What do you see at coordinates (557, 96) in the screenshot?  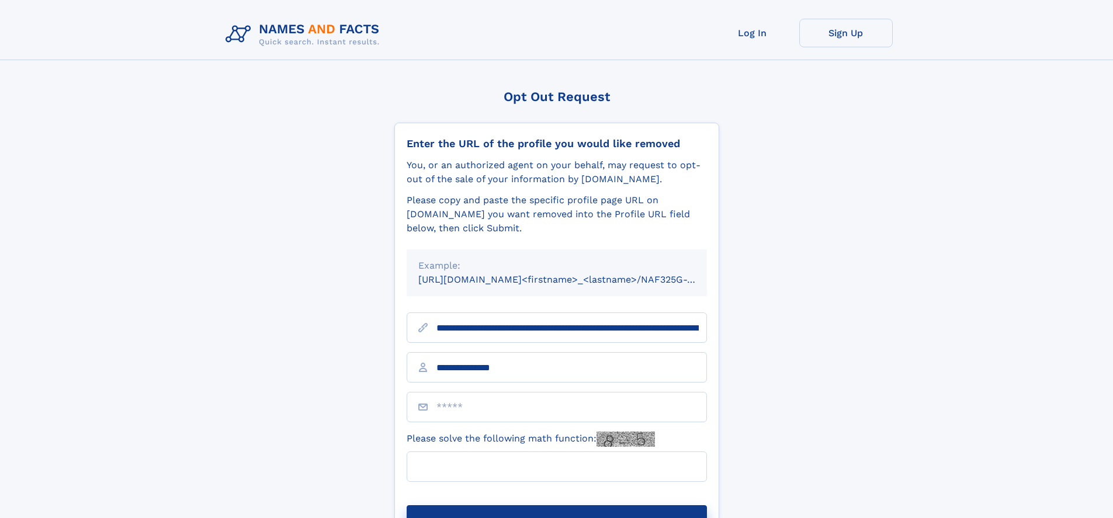 I see `div: Opt Out Request` at bounding box center [557, 96].